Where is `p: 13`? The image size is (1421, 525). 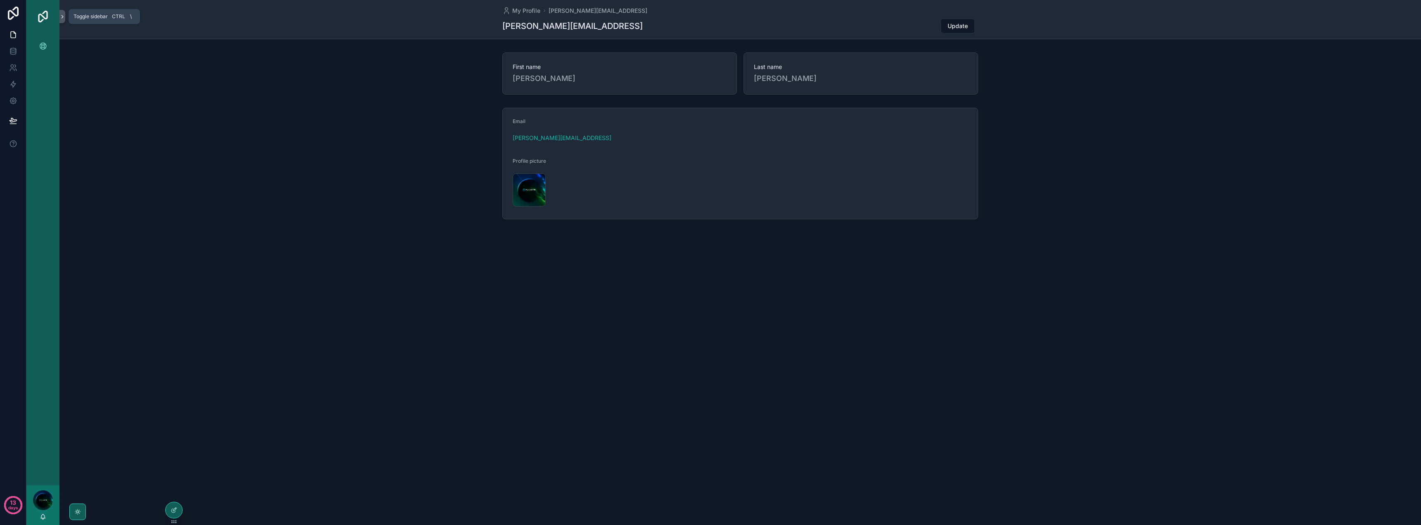
p: 13 is located at coordinates (13, 503).